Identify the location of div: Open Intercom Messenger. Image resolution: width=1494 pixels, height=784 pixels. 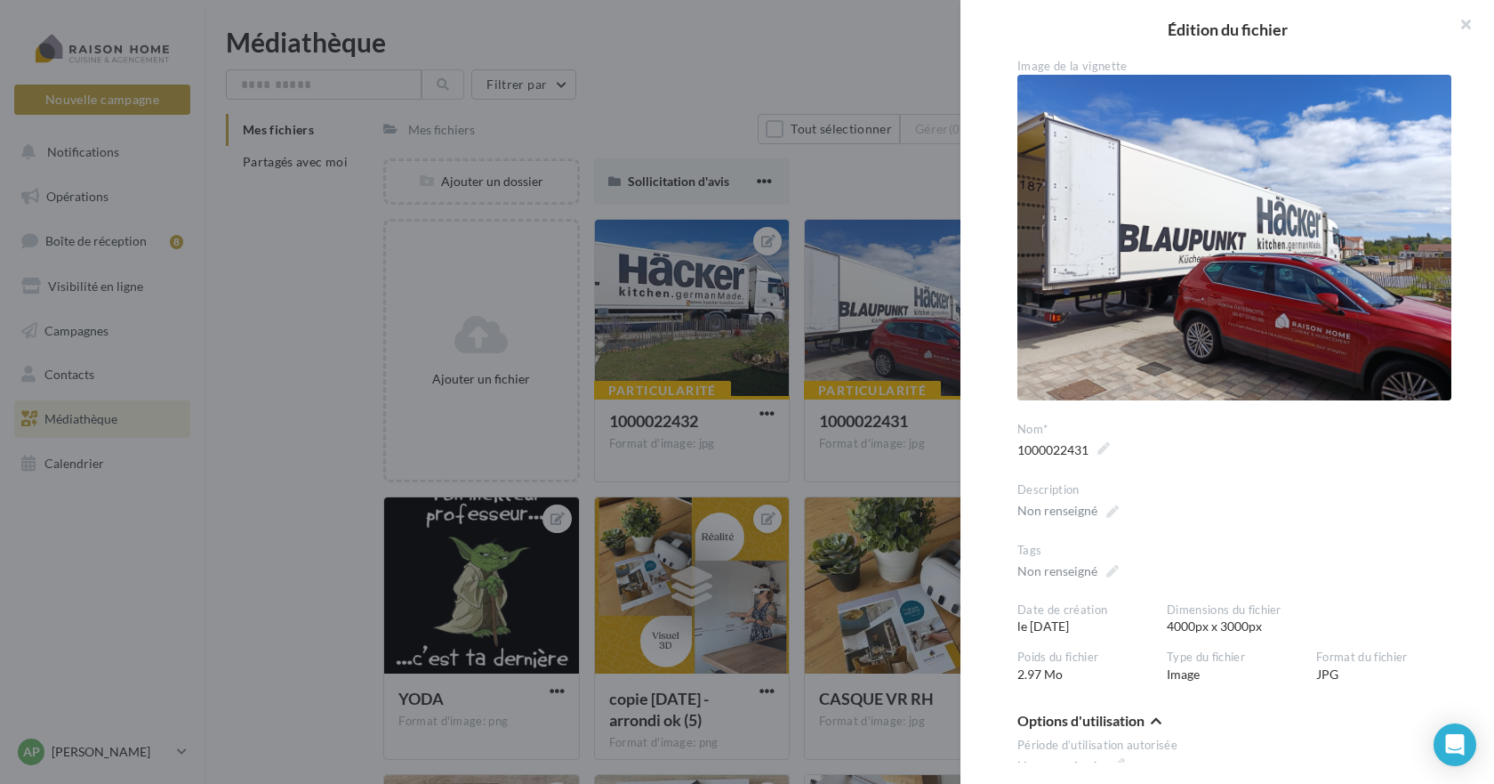
(1455, 745).